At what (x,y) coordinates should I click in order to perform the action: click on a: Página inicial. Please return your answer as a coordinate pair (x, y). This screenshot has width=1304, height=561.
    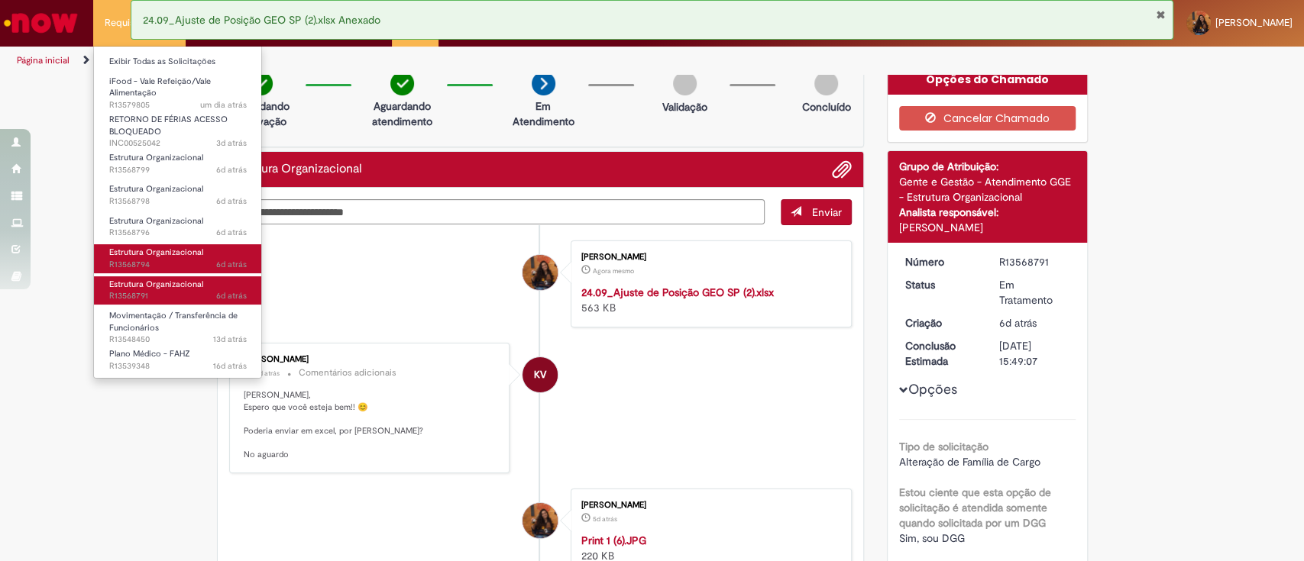
    Looking at the image, I should click on (43, 60).